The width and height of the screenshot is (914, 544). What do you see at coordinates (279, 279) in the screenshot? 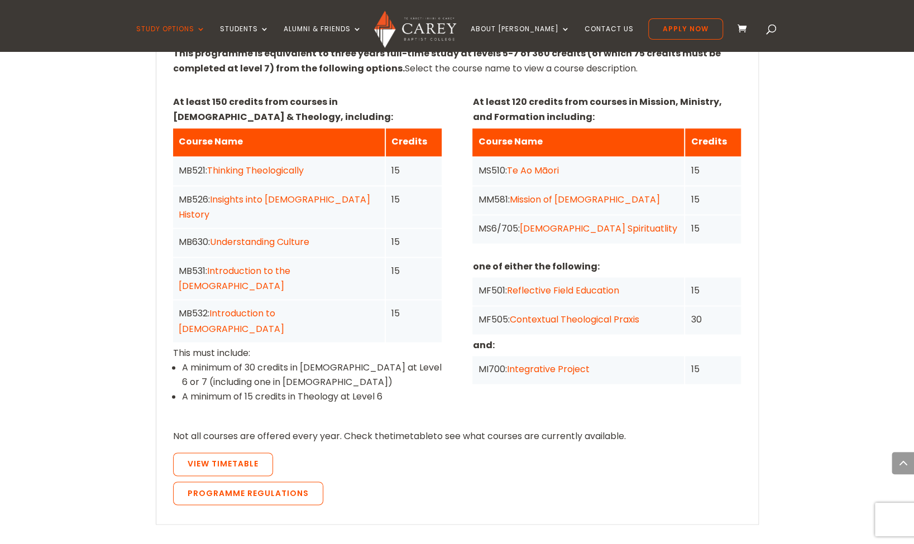
I see `div: MB531:` at bounding box center [279, 279].